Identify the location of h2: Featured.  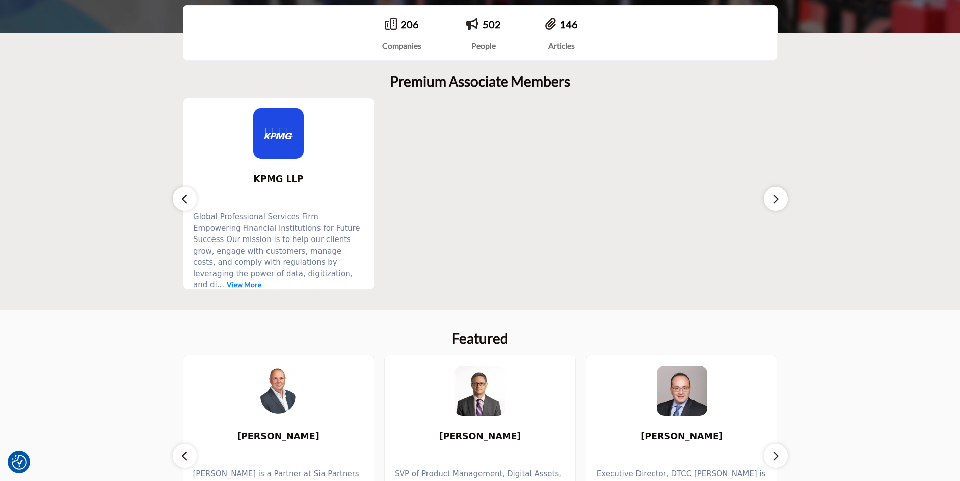
(480, 339).